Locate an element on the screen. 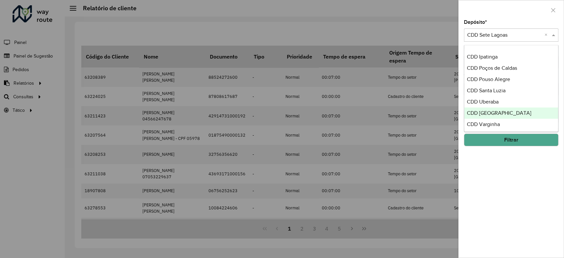 This screenshot has width=564, height=258. span: CDD Pouso Alegre is located at coordinates (488, 79).